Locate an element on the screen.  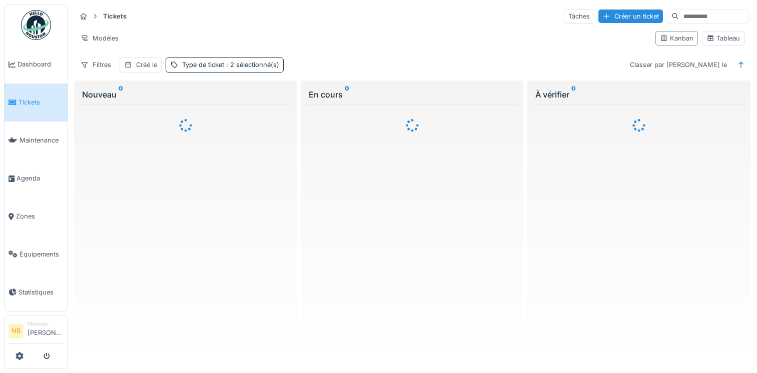
div: Créé le is located at coordinates (147, 65).